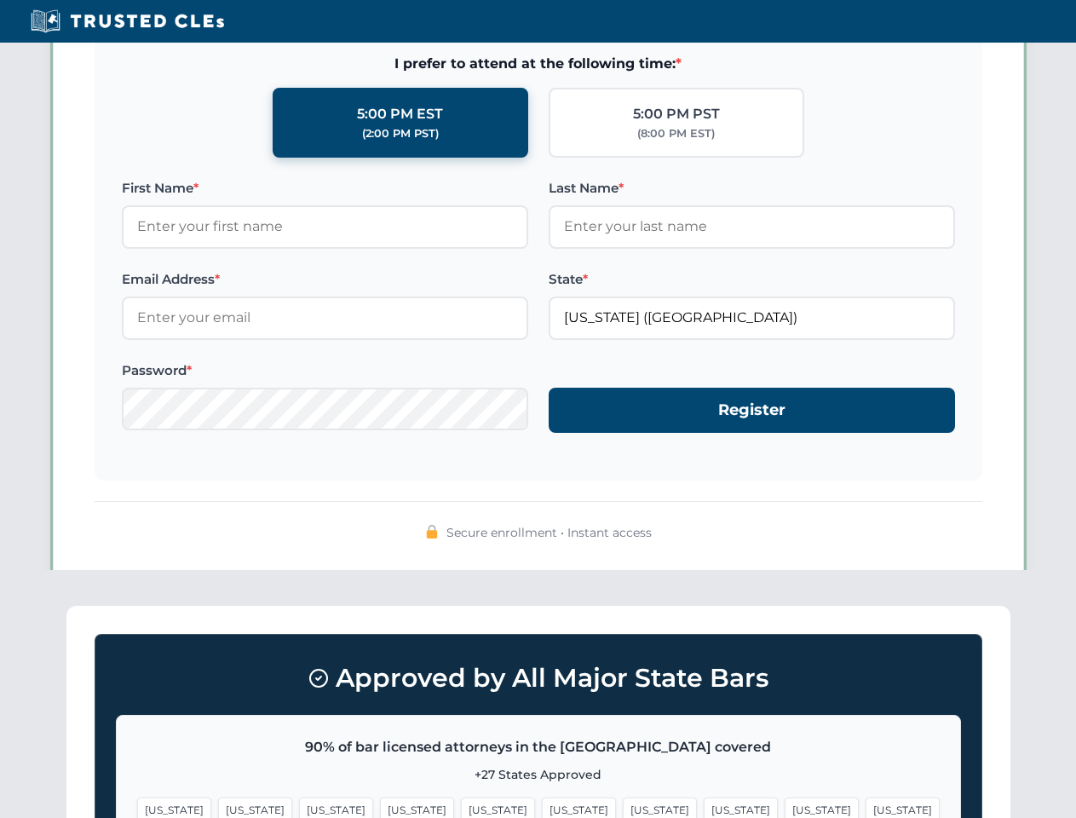 Image resolution: width=1076 pixels, height=818 pixels. I want to click on input: Enter your email, so click(325, 318).